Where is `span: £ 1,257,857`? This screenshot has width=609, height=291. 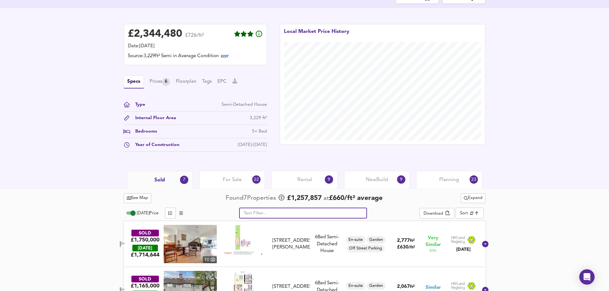 span: £ 1,257,857 is located at coordinates (304, 198).